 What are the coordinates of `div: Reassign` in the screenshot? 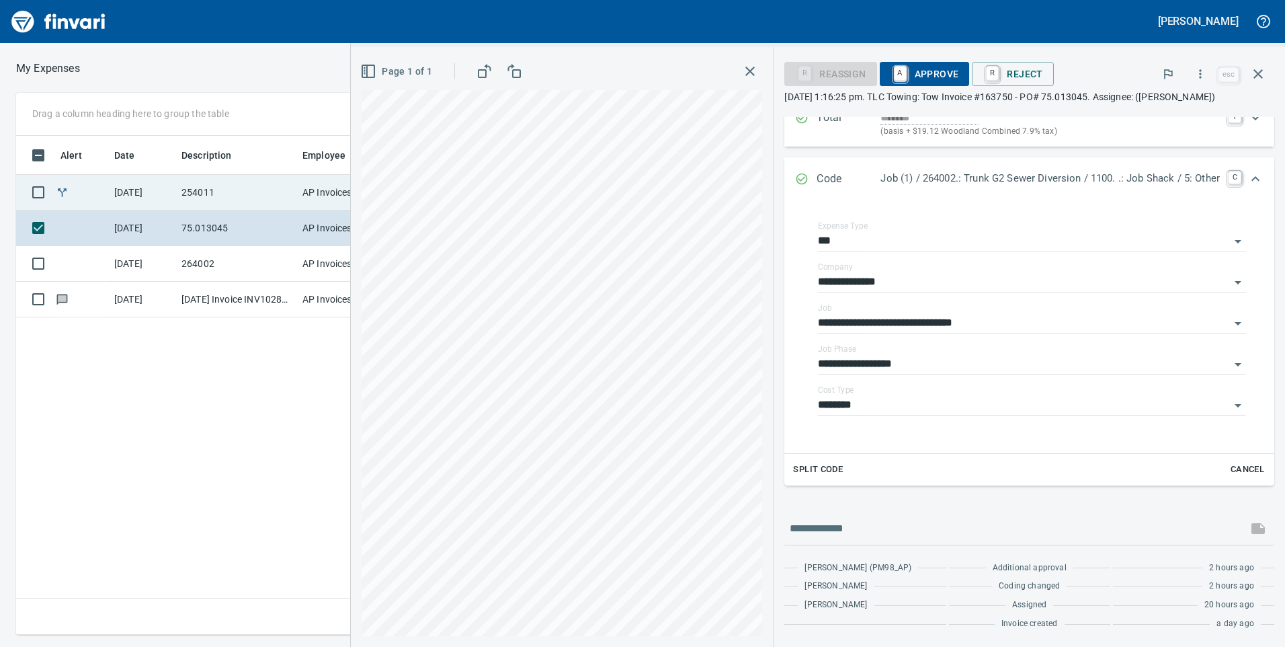 It's located at (830, 73).